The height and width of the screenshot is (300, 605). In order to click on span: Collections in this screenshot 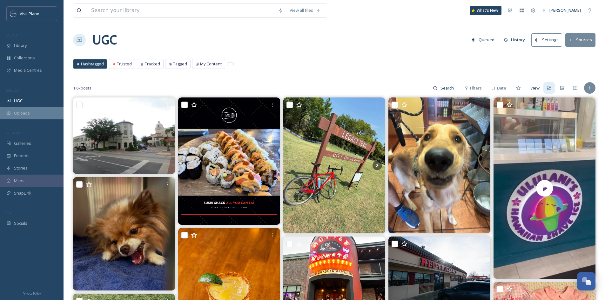, I will do `click(24, 58)`.